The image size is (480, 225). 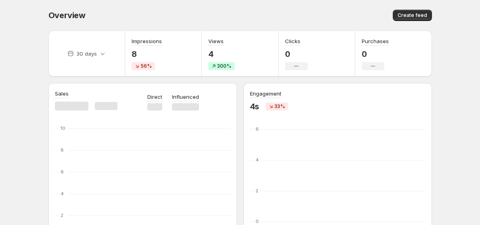 What do you see at coordinates (412, 15) in the screenshot?
I see `button: Create feed` at bounding box center [412, 15].